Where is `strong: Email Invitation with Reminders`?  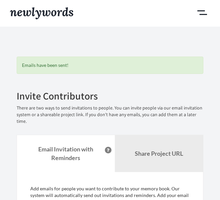 strong: Email Invitation with Reminders is located at coordinates (66, 154).